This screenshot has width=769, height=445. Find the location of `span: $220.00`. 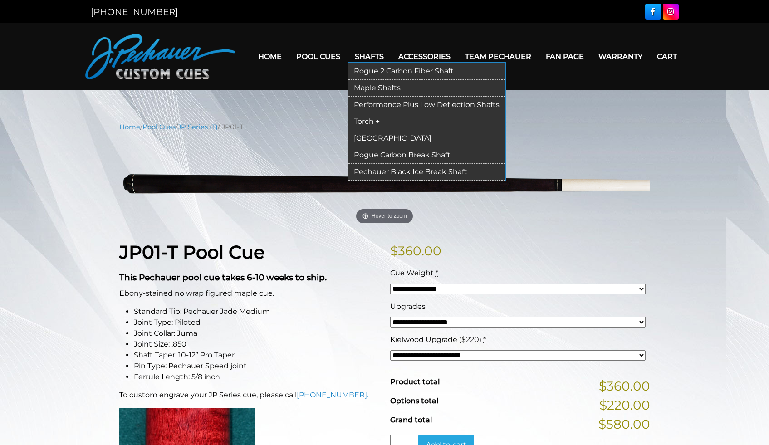

span: $220.00 is located at coordinates (625, 405).